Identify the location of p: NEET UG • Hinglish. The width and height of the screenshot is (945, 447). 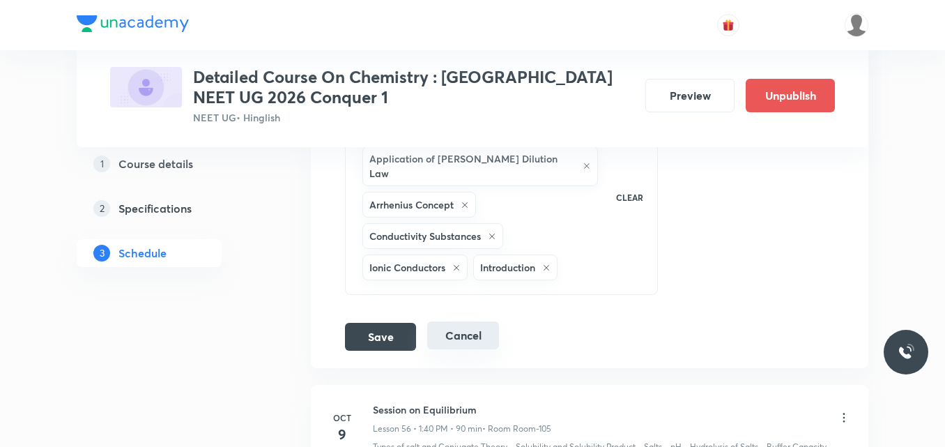
(413, 117).